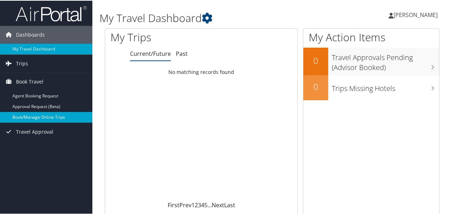 This screenshot has width=449, height=214. Describe the element at coordinates (372, 87) in the screenshot. I see `a: 0Trips Missing Hotels` at that location.